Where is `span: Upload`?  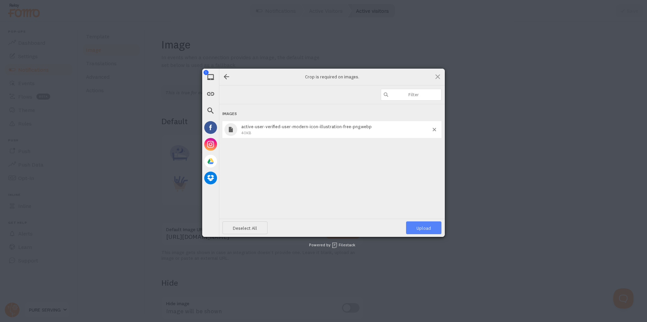
span: Upload is located at coordinates (424, 228).